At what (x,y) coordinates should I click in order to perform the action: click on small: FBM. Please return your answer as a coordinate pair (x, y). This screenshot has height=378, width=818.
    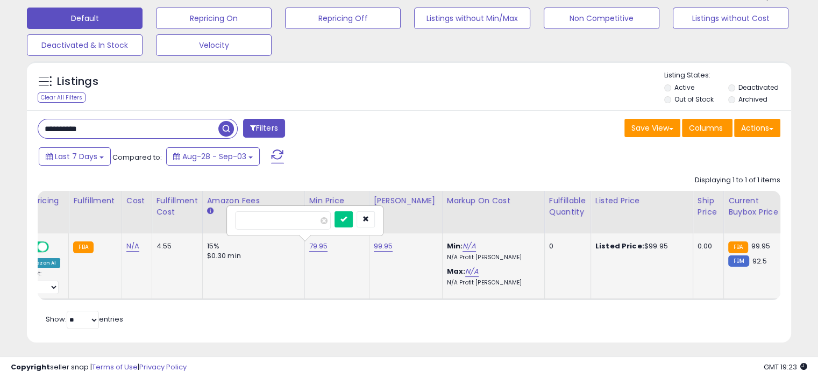
    Looking at the image, I should click on (739, 261).